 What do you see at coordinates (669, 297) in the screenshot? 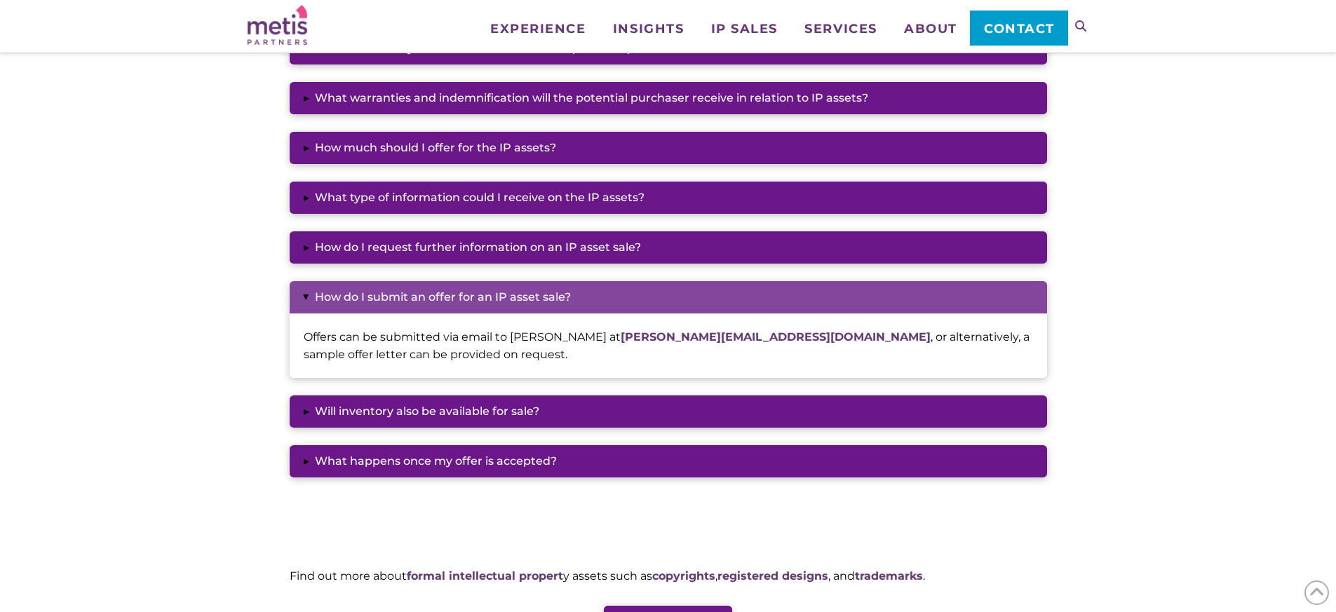
I see `button: ▸How do I submit an offer for an IP asset sale?` at bounding box center [669, 297].